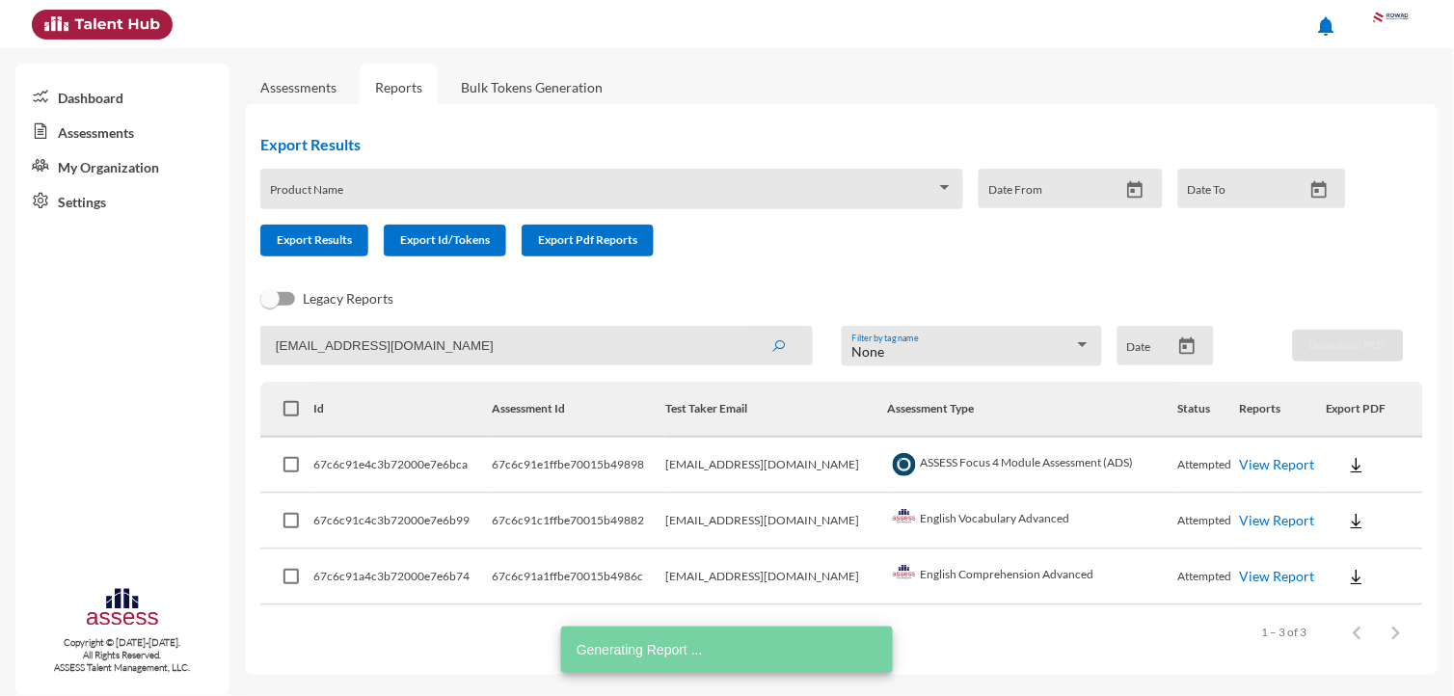  I want to click on span: Export Results, so click(314, 239).